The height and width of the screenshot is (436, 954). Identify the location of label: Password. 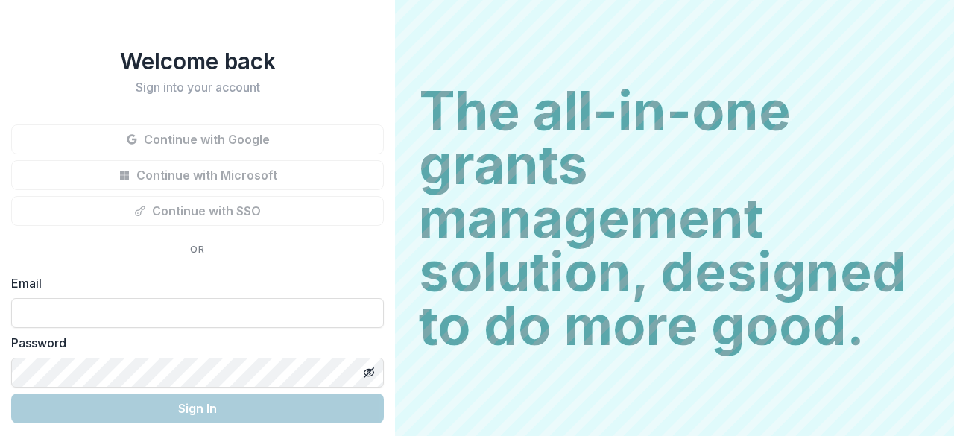
(193, 343).